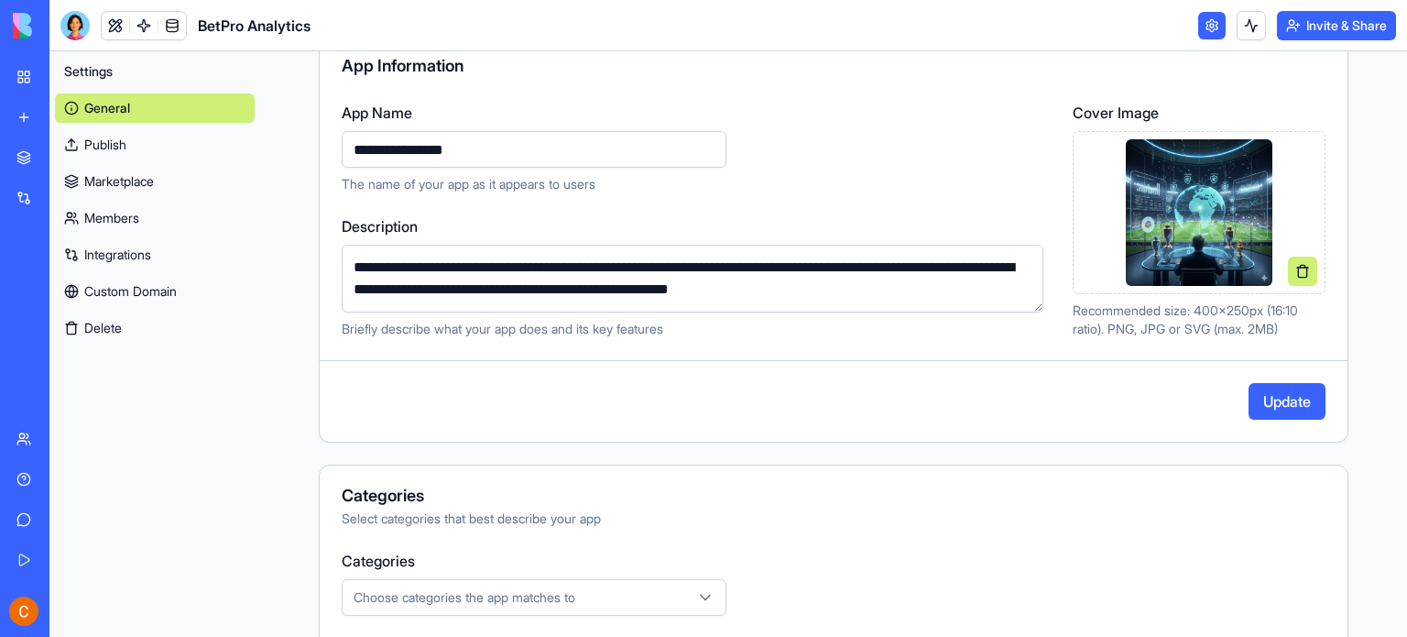 The height and width of the screenshot is (637, 1407). Describe the element at coordinates (834, 496) in the screenshot. I see `div: Categories` at that location.